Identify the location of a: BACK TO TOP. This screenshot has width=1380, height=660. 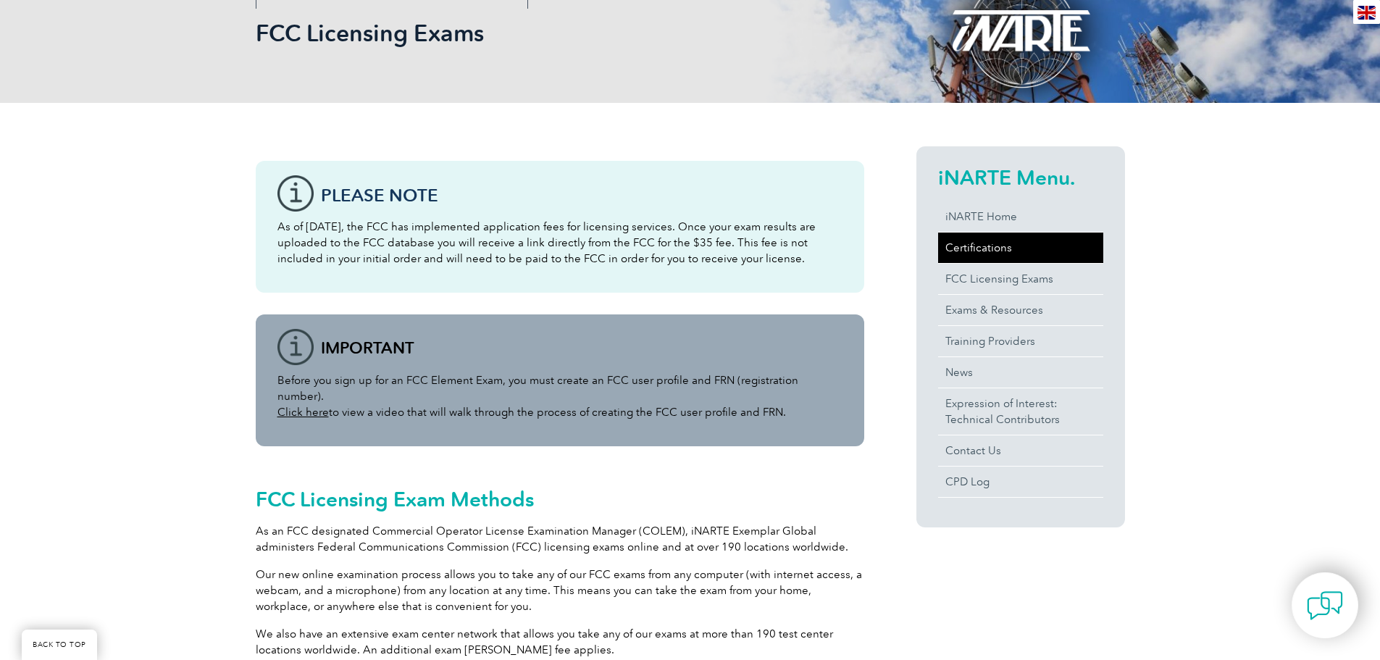
(59, 645).